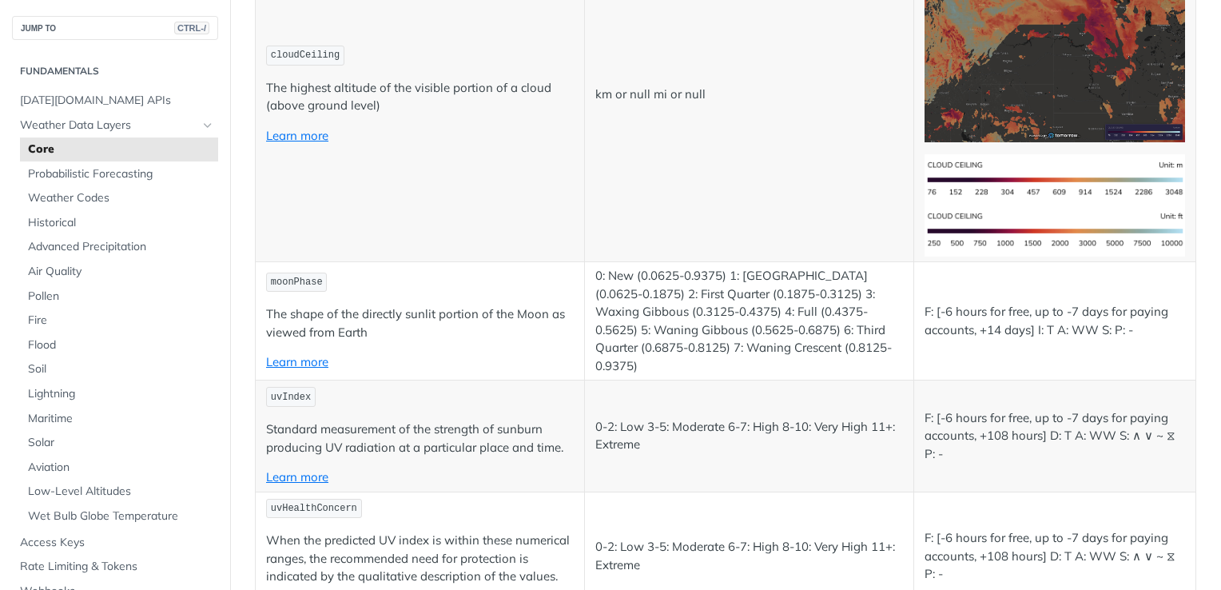  I want to click on h2: Fundamentals, so click(115, 71).